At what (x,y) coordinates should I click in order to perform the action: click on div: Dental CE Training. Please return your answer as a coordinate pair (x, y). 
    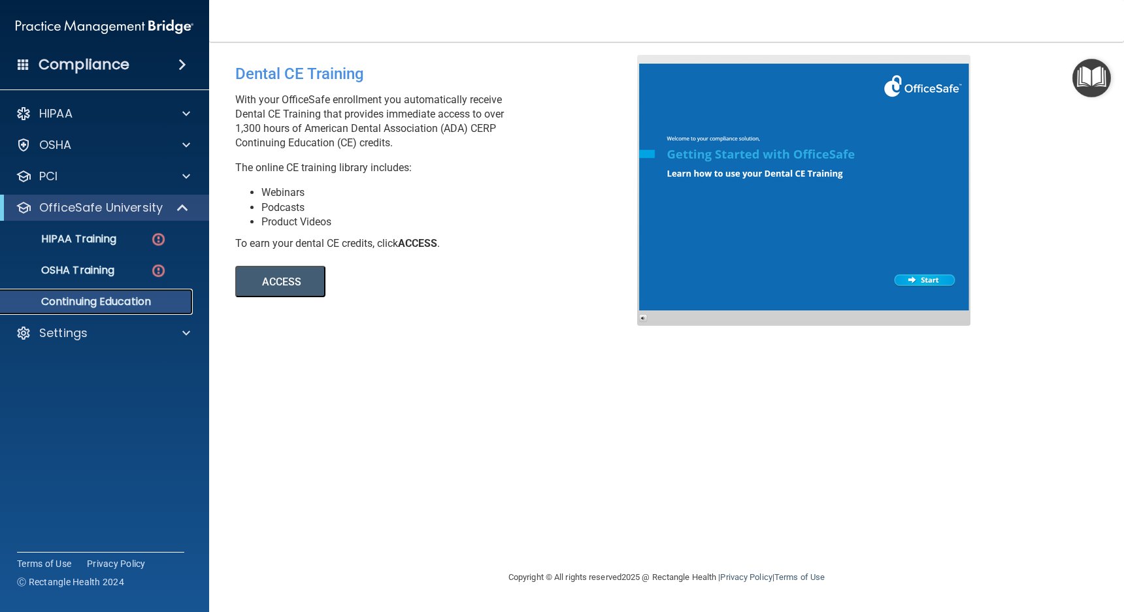
    Looking at the image, I should click on (441, 74).